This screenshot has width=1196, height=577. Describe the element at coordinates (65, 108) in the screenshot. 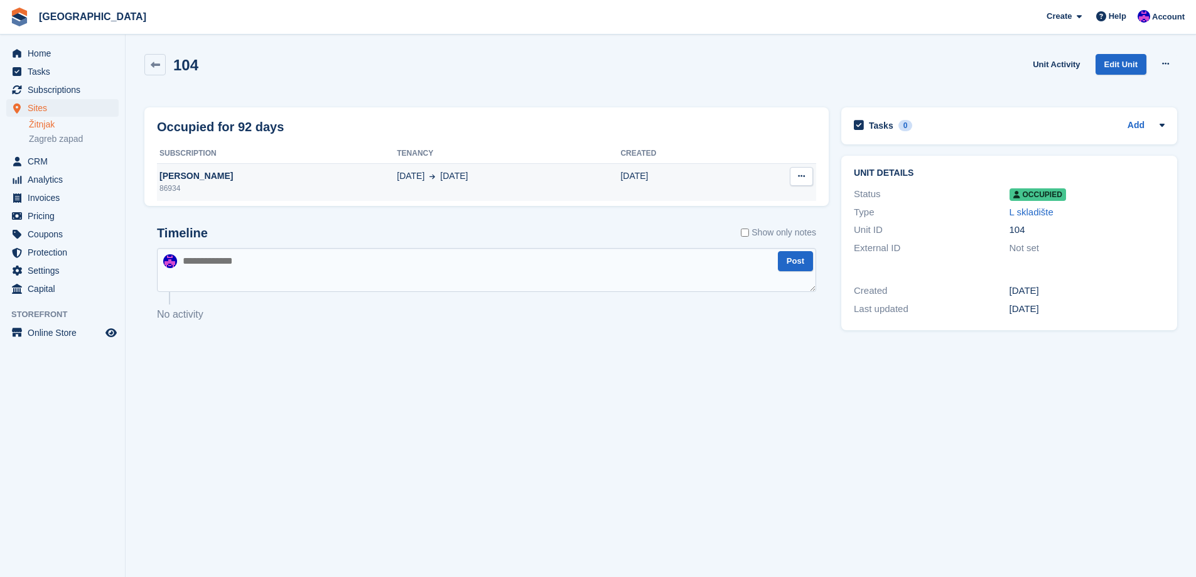

I see `span: Sites` at that location.